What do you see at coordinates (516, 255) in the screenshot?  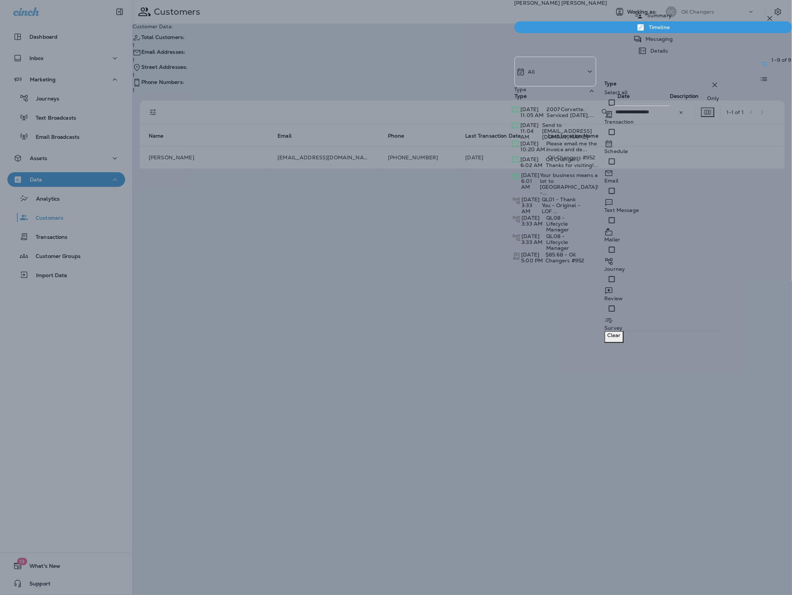 I see `span: Transaction` at bounding box center [516, 255].